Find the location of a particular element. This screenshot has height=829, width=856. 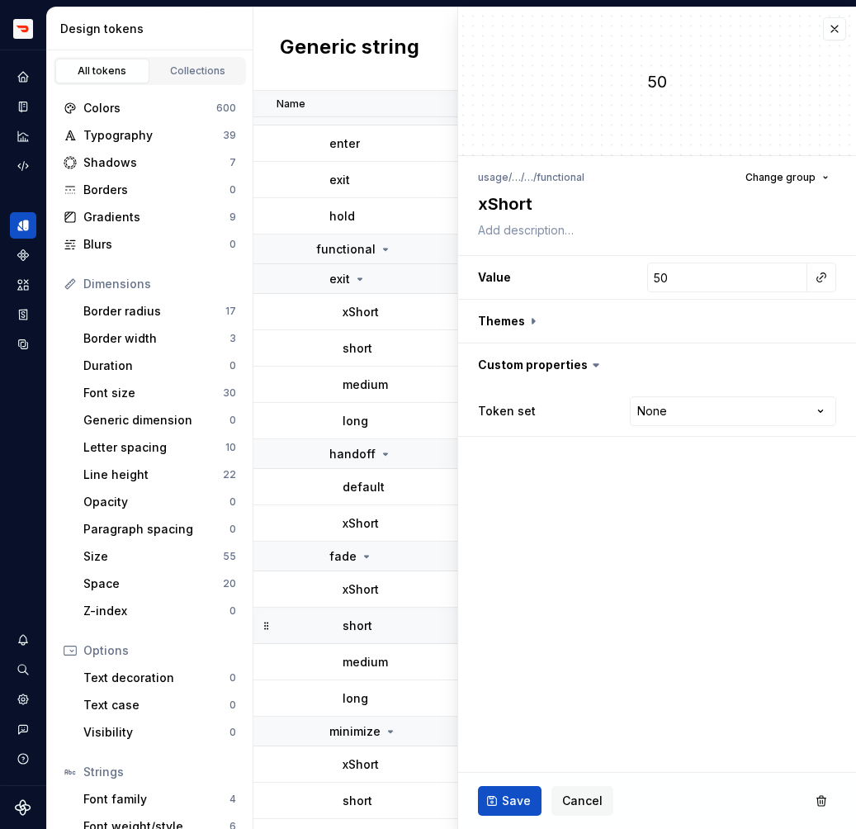

a: Border width3 is located at coordinates (159, 338).